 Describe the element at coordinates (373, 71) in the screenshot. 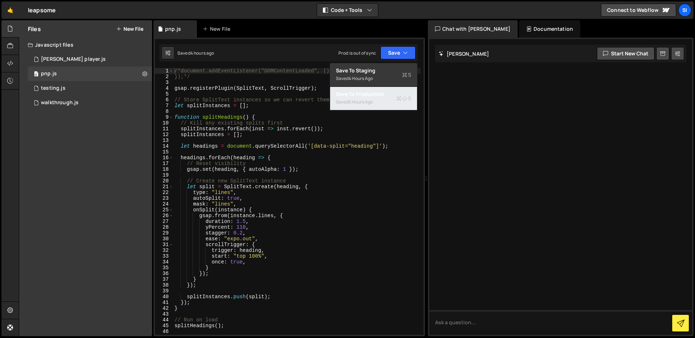

I see `div: Save to Staging` at that location.